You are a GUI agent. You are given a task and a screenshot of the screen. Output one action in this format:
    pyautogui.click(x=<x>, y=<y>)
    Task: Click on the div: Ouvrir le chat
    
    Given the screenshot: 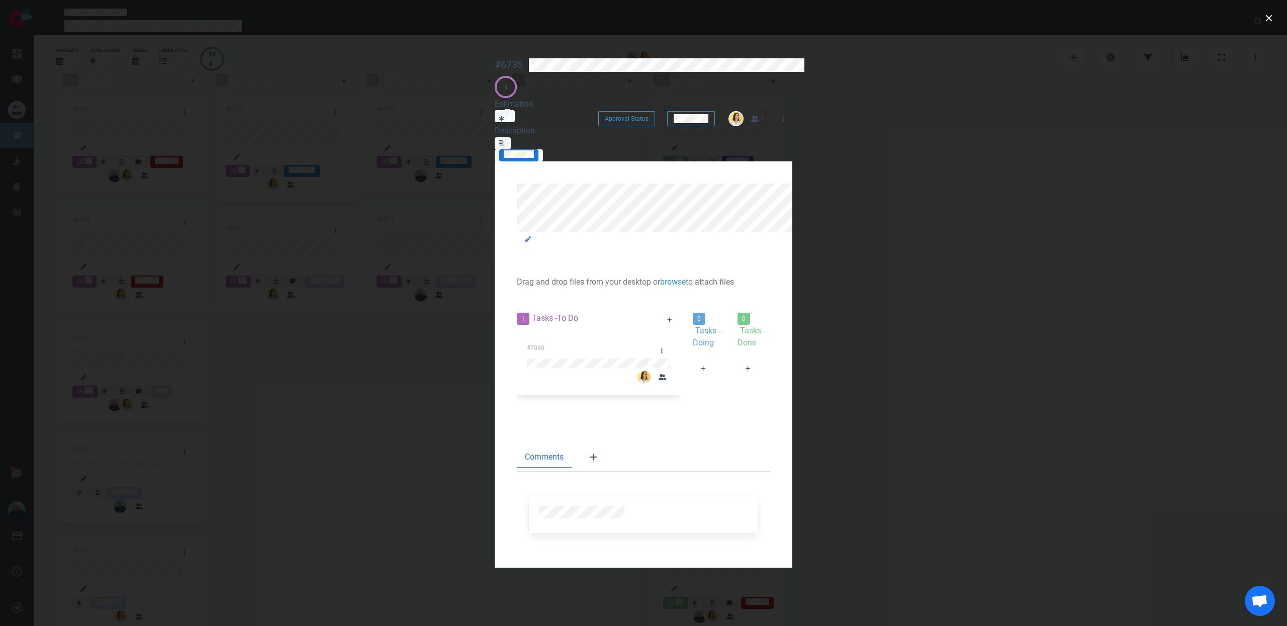 What is the action you would take?
    pyautogui.click(x=1260, y=601)
    